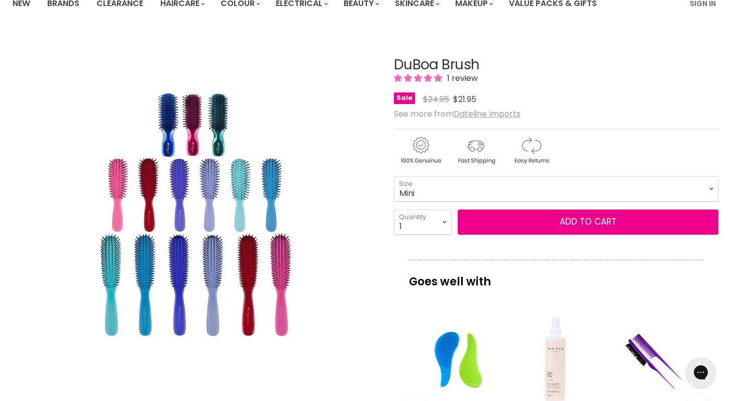  What do you see at coordinates (475, 150) in the screenshot?
I see `img: shipping.gif` at bounding box center [475, 150].